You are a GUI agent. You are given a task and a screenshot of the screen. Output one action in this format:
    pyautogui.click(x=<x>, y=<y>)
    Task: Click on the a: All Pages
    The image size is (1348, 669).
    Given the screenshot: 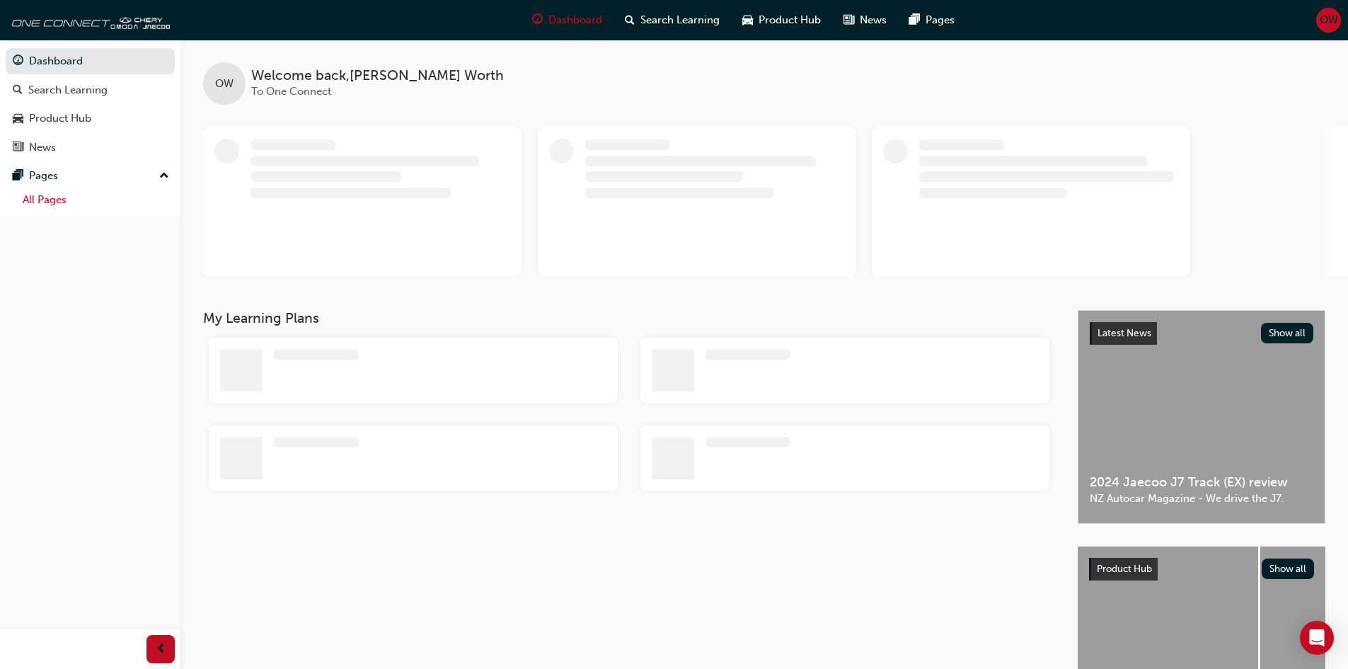 What is the action you would take?
    pyautogui.click(x=96, y=199)
    